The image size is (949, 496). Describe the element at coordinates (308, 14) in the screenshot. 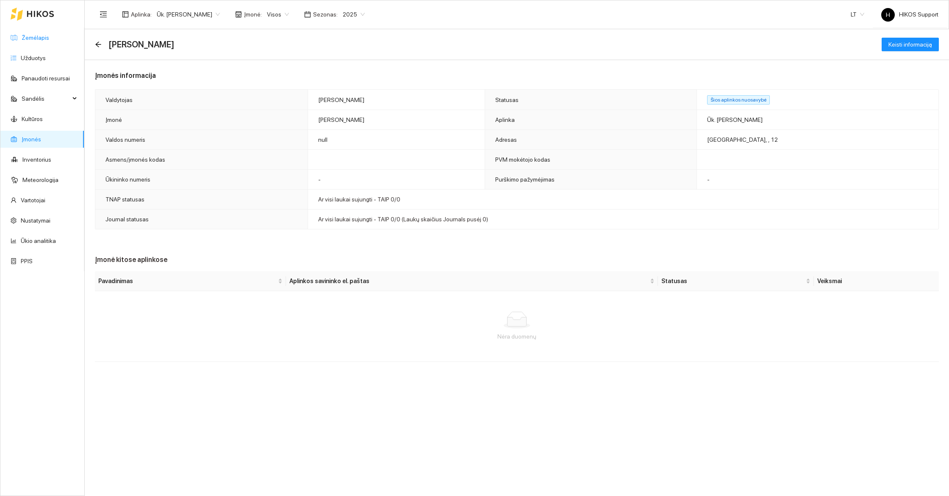

I see `span: calendar` at that location.